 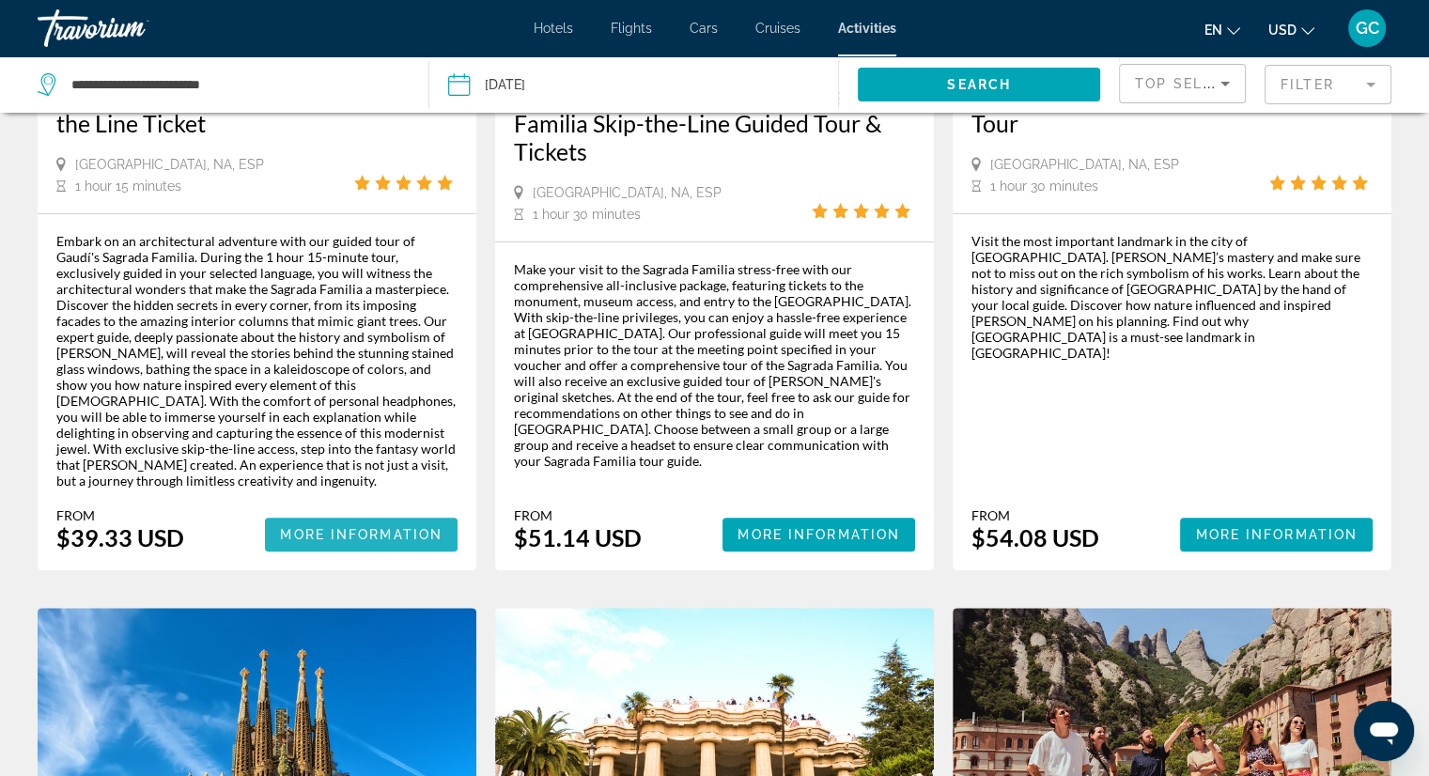 What do you see at coordinates (578, 537) in the screenshot?
I see `div: $51.14 USD` at bounding box center [578, 537].